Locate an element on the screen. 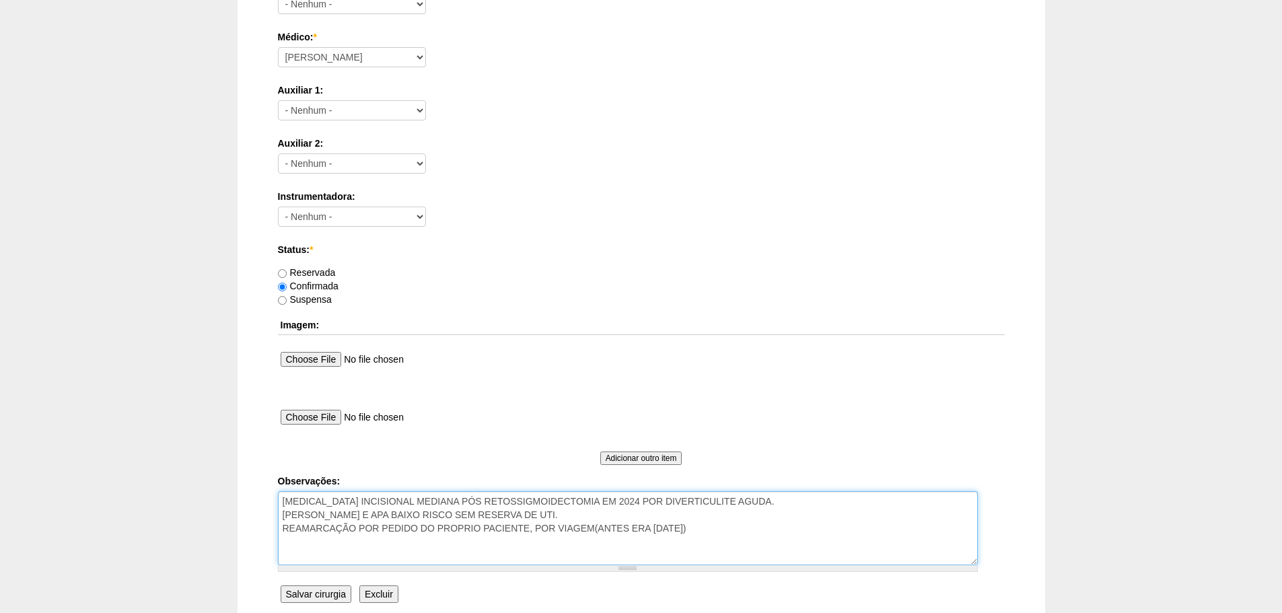 This screenshot has height=613, width=1282. input: Reservada is located at coordinates (282, 273).